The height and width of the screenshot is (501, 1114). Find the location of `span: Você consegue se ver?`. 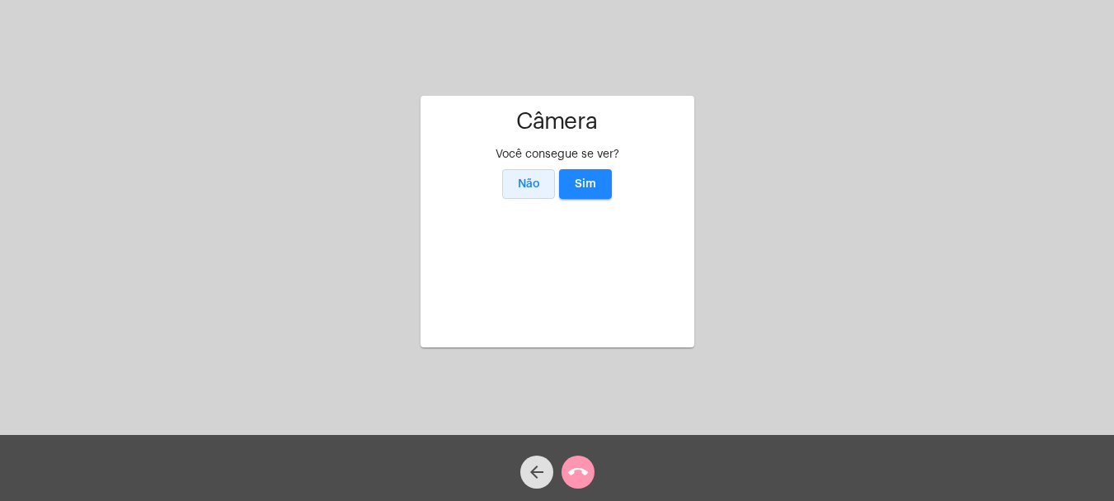

span: Você consegue se ver? is located at coordinates (557, 154).